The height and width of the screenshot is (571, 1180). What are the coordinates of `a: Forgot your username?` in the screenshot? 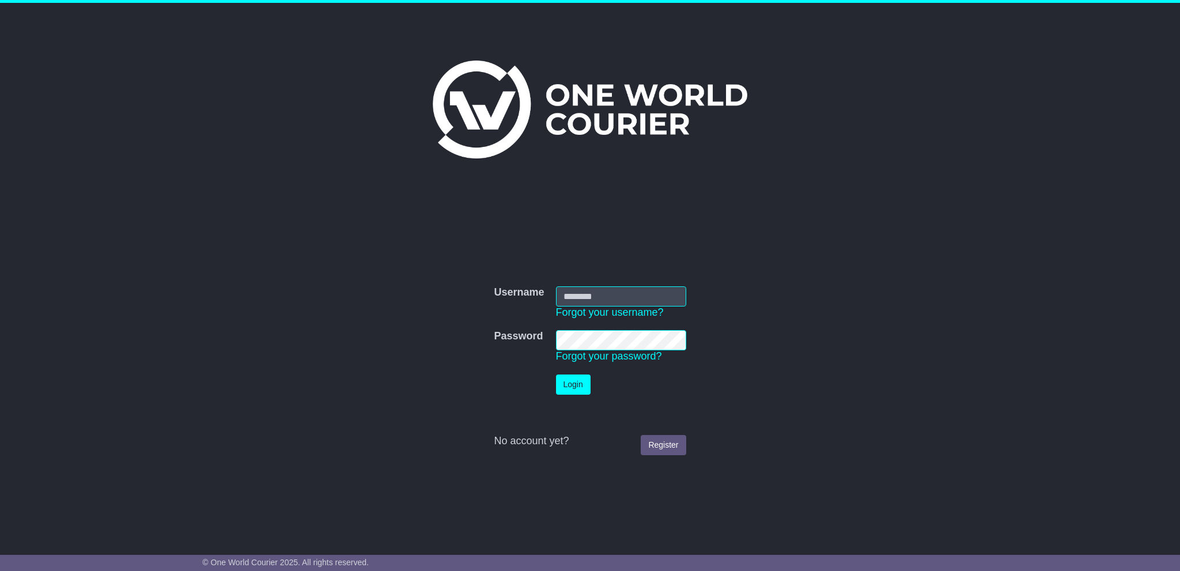 It's located at (610, 312).